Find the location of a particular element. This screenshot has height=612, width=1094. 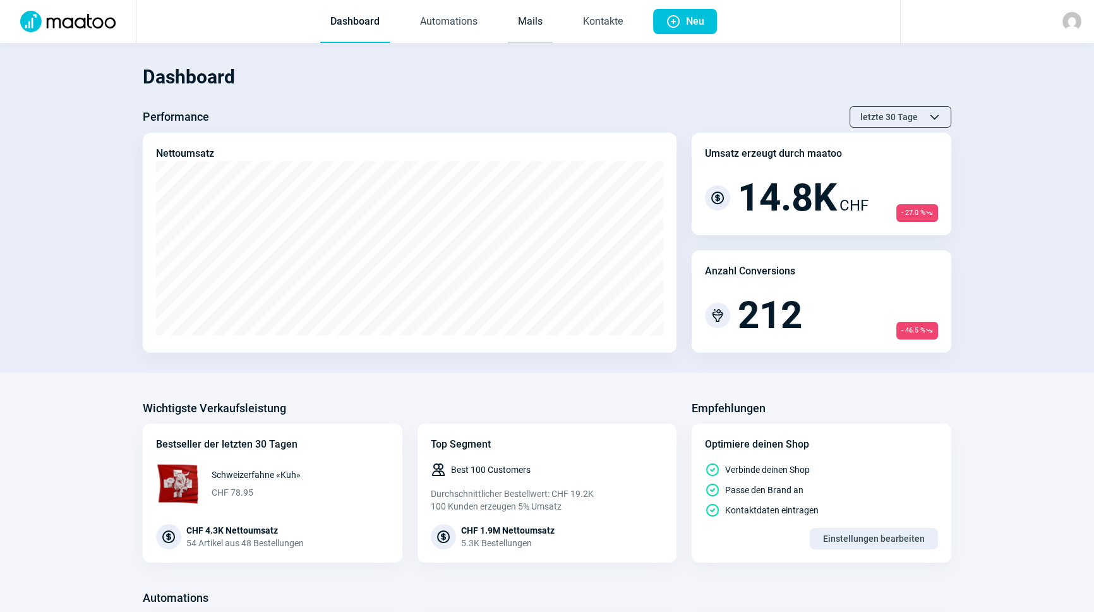

button: Neu is located at coordinates (685, 21).